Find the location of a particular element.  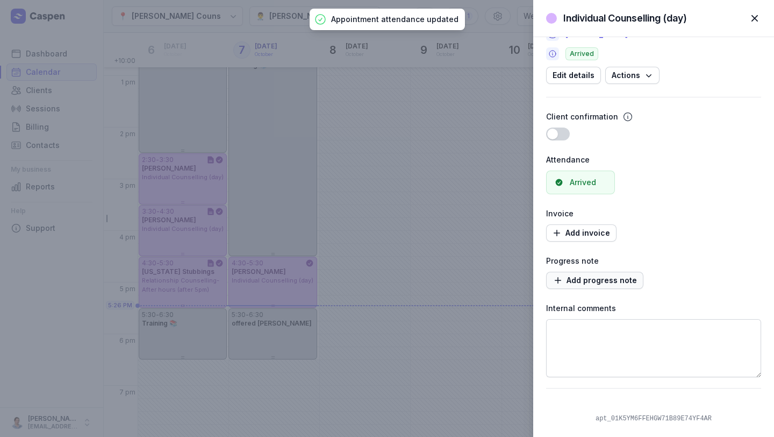

div: Client confirmation is located at coordinates (582, 117).